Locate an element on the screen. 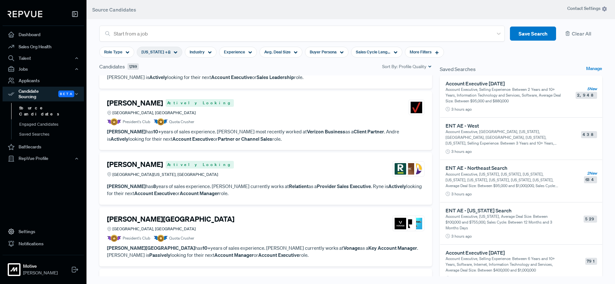 Image resolution: width=615 pixels, height=284 pixels. a: Notifications is located at coordinates (43, 244).